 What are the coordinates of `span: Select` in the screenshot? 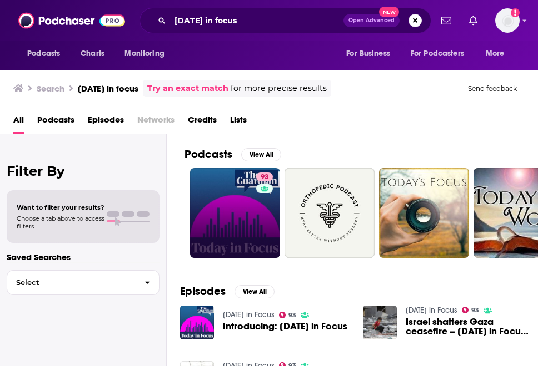 It's located at (71, 283).